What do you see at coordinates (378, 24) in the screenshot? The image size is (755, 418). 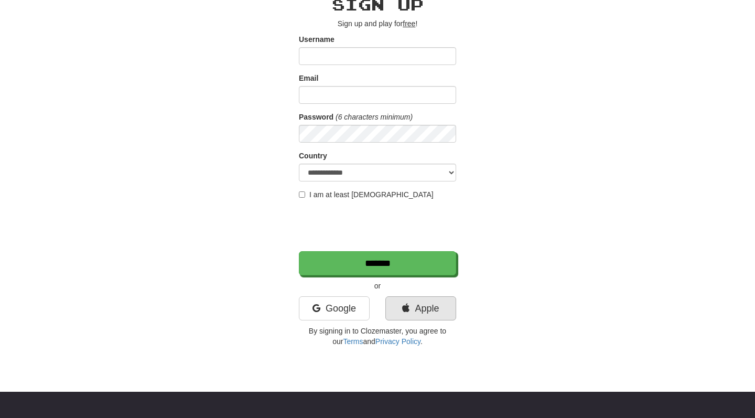 I see `p: Sign up and play for !` at bounding box center [378, 24].